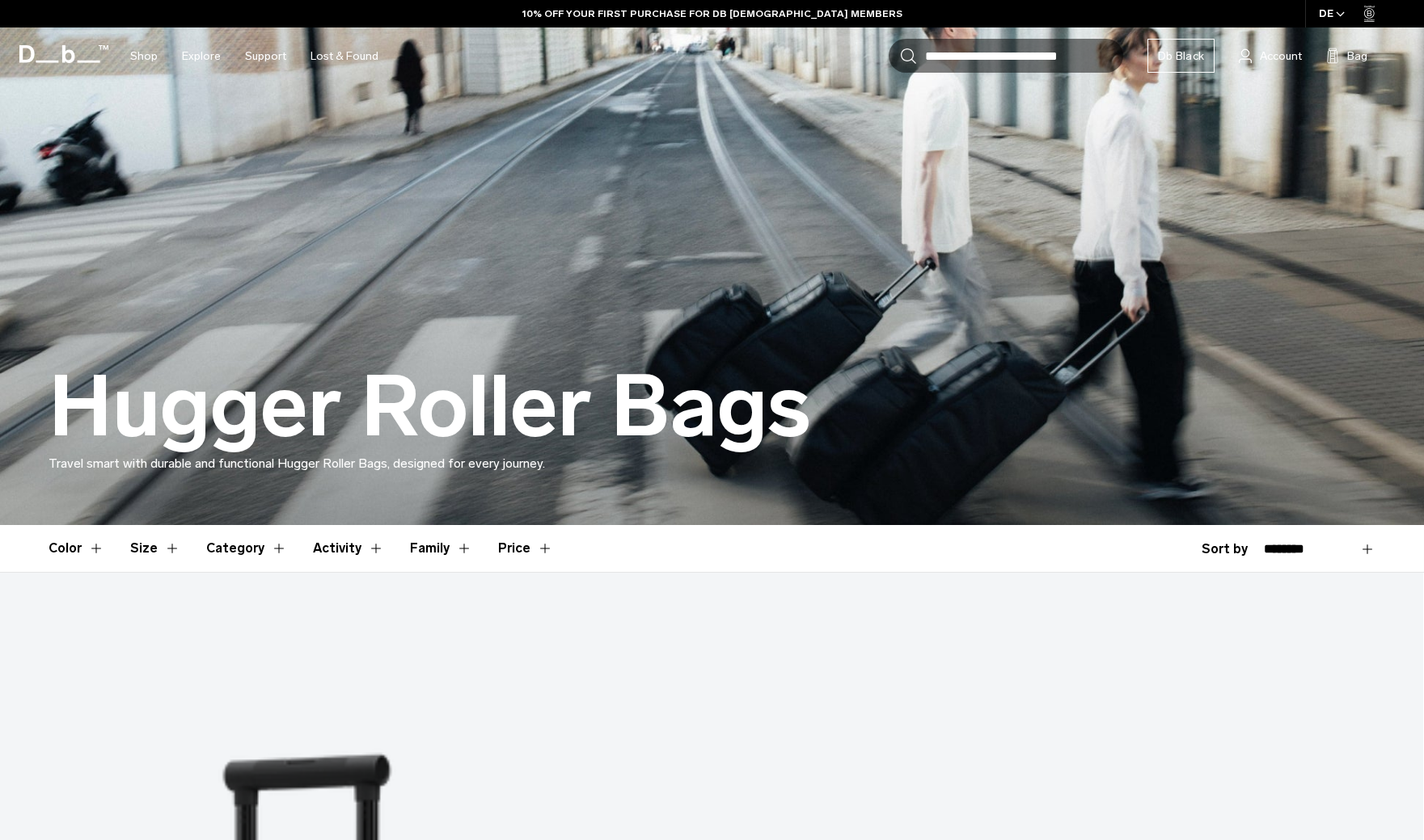  What do you see at coordinates (1270, 56) in the screenshot?
I see `a: Account` at bounding box center [1270, 56].